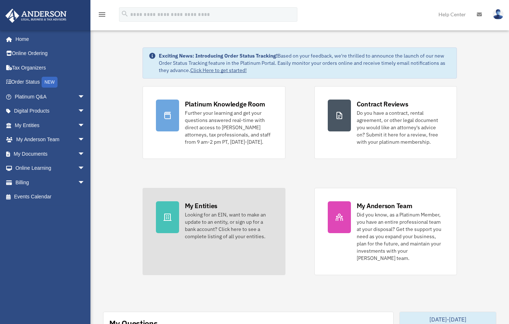 The width and height of the screenshot is (509, 324). I want to click on a: My Anderson Teamarrow_drop_down, so click(50, 140).